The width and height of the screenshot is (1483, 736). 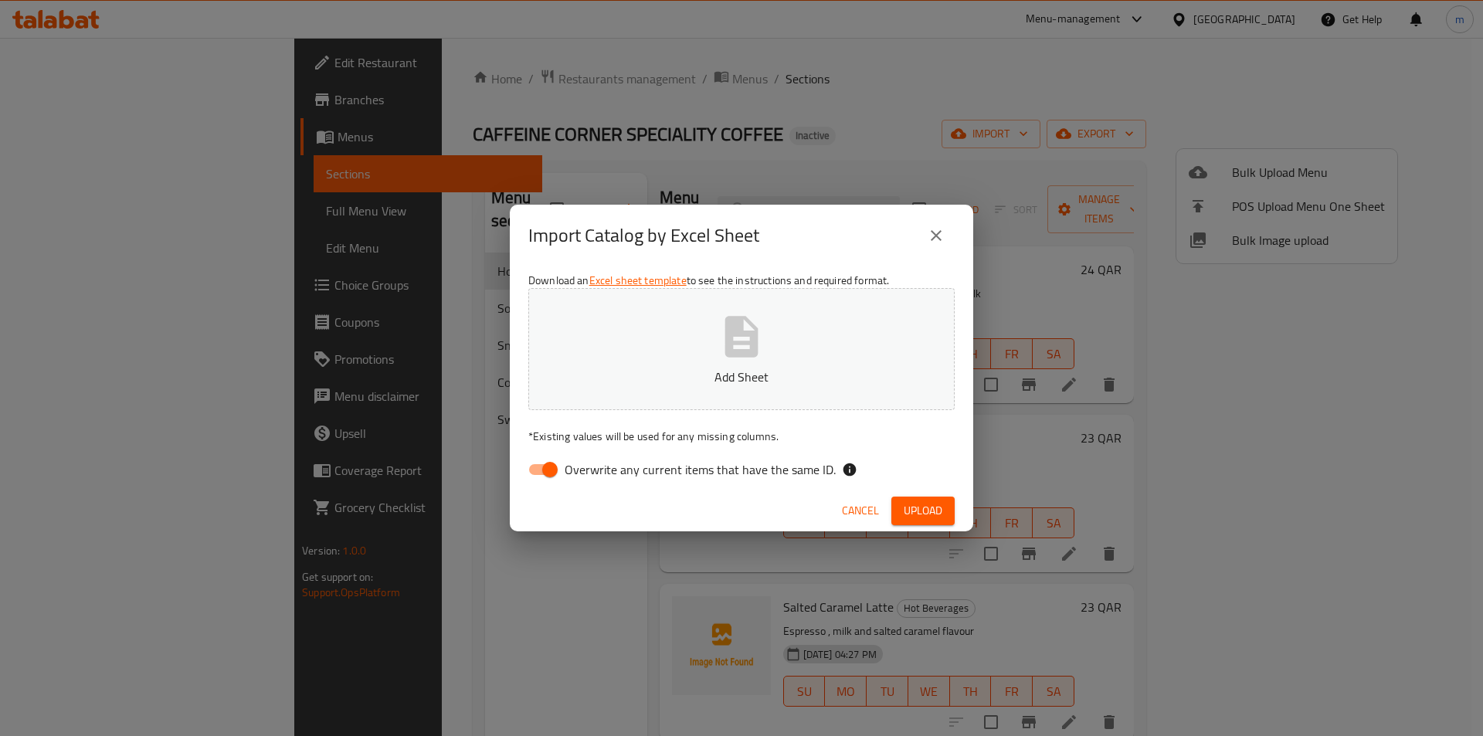 I want to click on svg: If the overwrite option isn't selected, then the items that match an existing ID will be ignored ..., so click(x=849, y=469).